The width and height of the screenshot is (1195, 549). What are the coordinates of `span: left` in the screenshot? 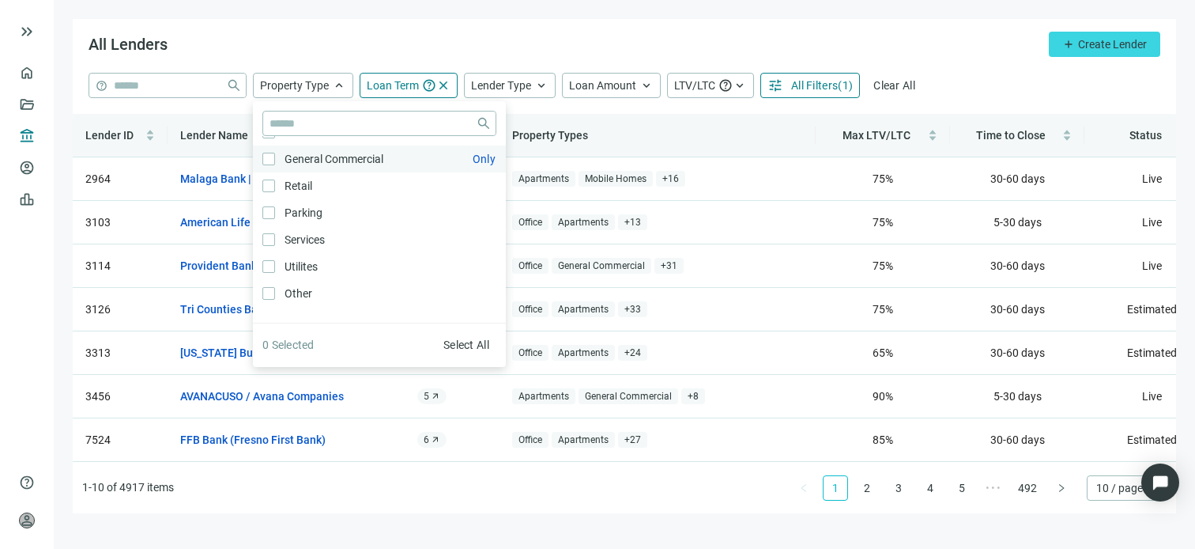 It's located at (804, 488).